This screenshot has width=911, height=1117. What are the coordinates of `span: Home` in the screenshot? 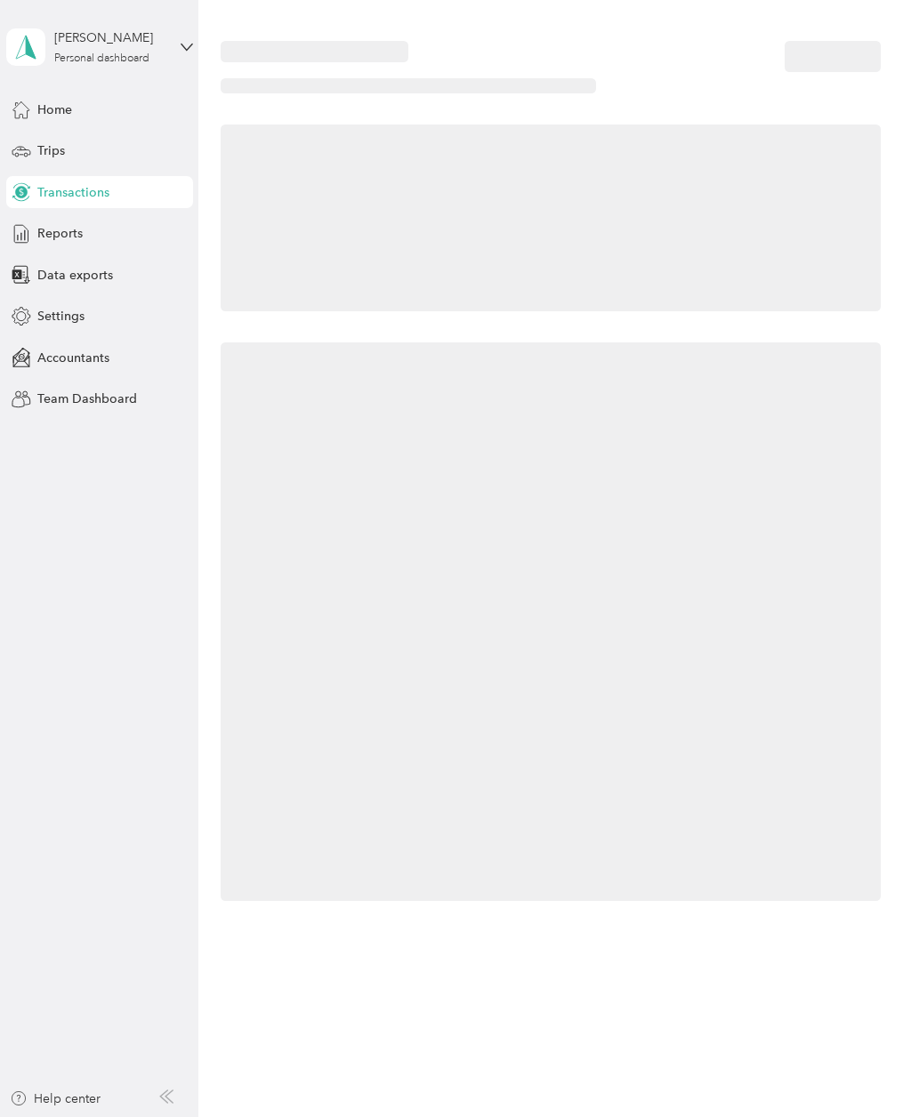 It's located at (54, 109).